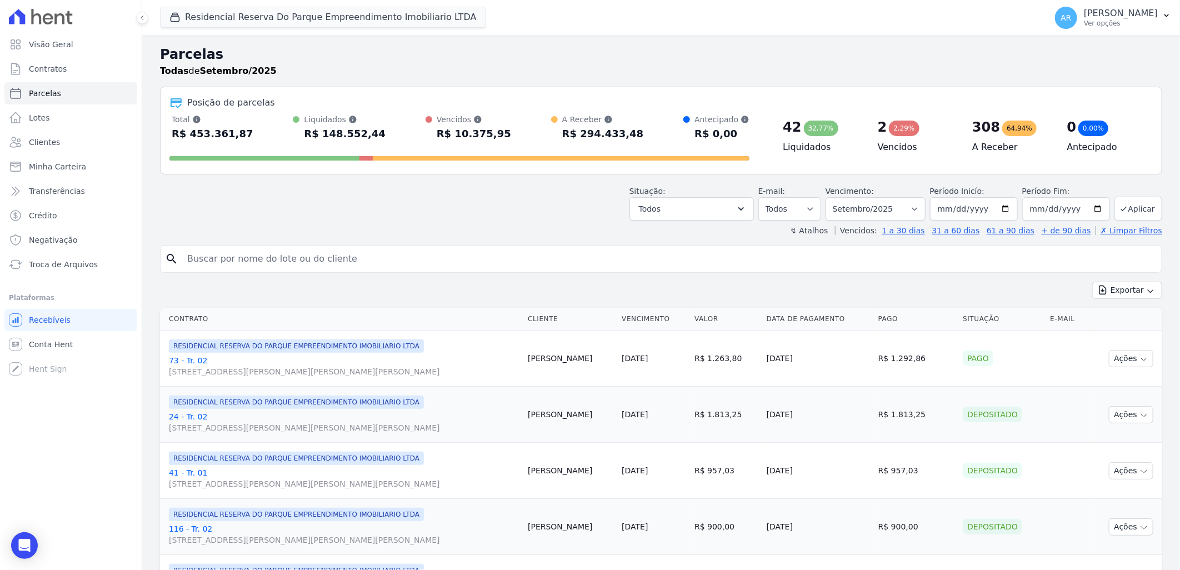 The width and height of the screenshot is (1180, 570). I want to click on a: Transferências, so click(71, 191).